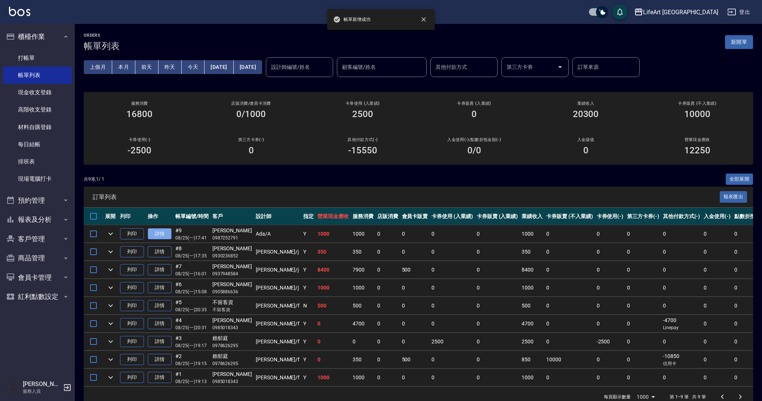 The width and height of the screenshot is (762, 401). What do you see at coordinates (160, 305) in the screenshot?
I see `a: 詳情` at bounding box center [160, 305].